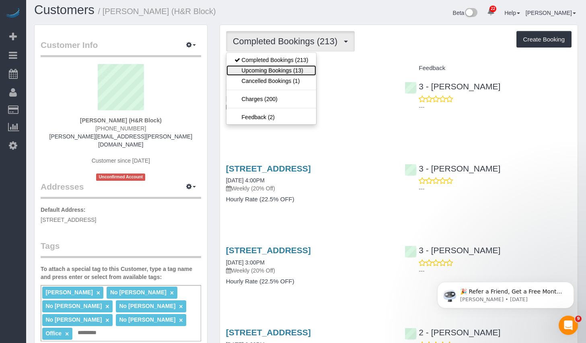 Image resolution: width=586 pixels, height=343 pixels. I want to click on label: Default Address:, so click(63, 210).